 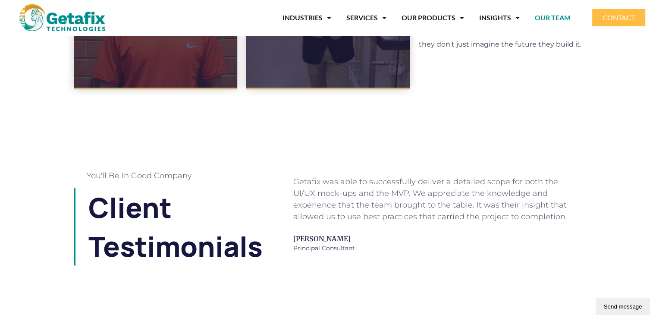 I want to click on a: CONTACT, so click(x=618, y=18).